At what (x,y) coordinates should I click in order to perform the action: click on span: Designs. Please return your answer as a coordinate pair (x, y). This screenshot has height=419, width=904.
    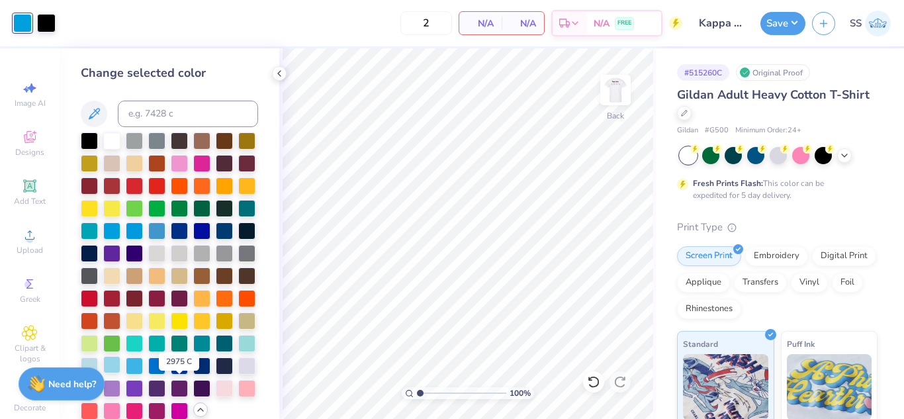
    Looking at the image, I should click on (30, 152).